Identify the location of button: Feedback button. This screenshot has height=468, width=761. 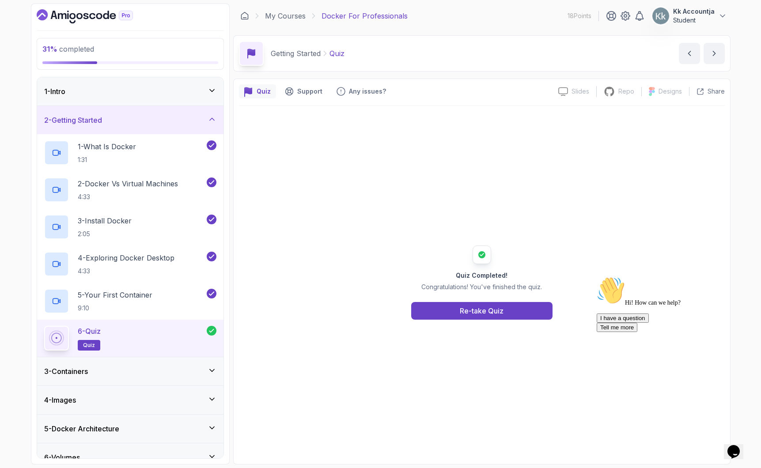
(361, 91).